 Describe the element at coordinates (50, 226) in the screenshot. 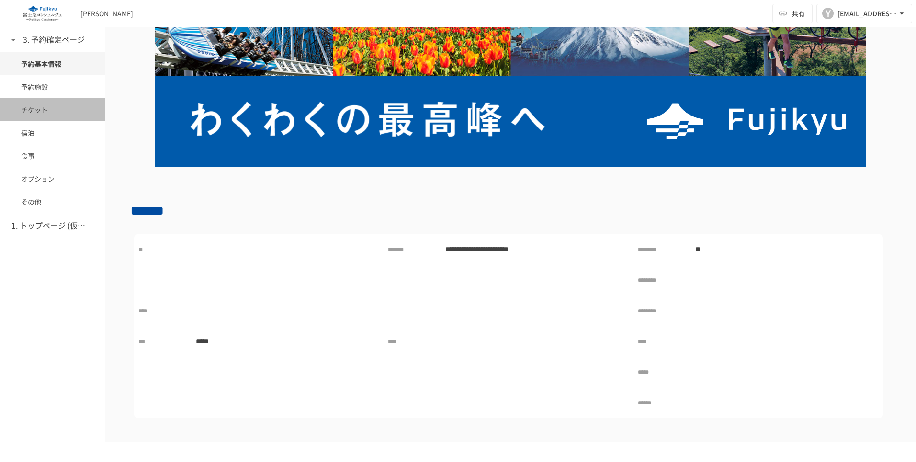

I see `h6: 1. トップページ (仮予約一覧)` at that location.